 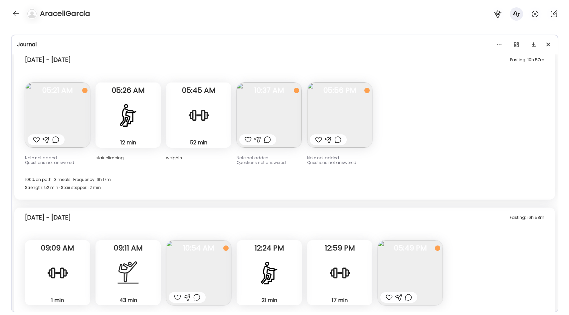 What do you see at coordinates (65, 14) in the screenshot?
I see `h4: AraceliGarcia` at bounding box center [65, 14].